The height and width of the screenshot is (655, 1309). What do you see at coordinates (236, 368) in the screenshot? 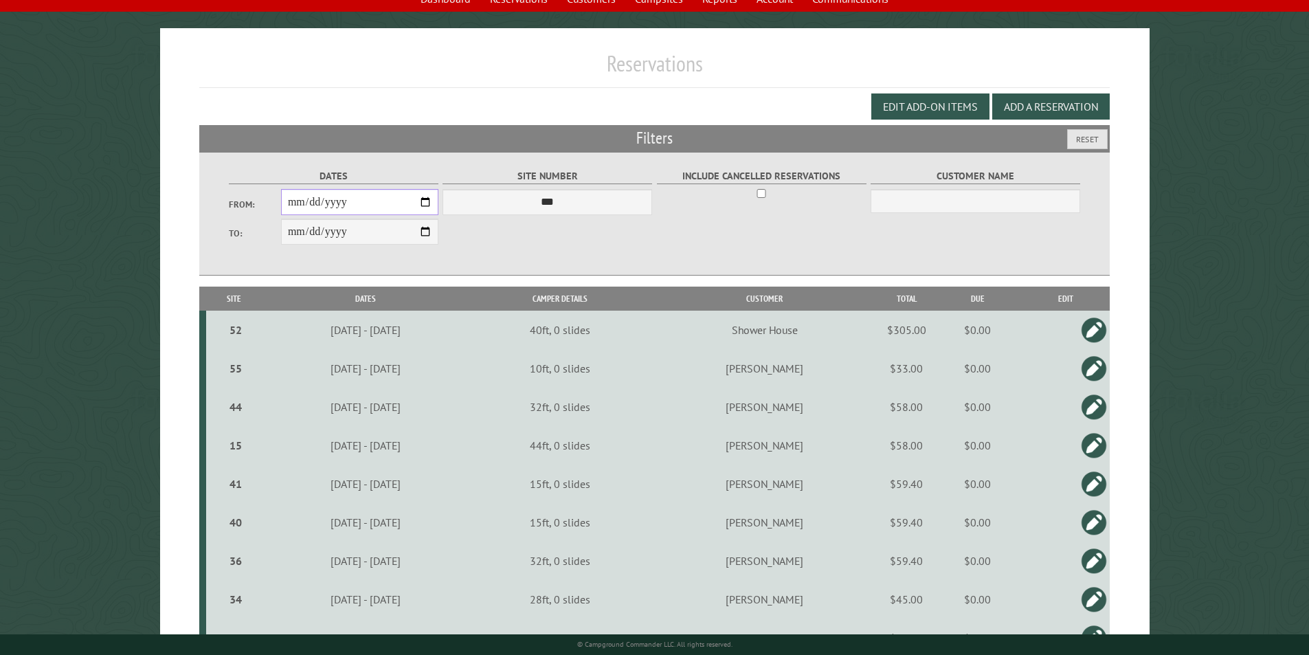
I see `div: 55` at bounding box center [236, 368].